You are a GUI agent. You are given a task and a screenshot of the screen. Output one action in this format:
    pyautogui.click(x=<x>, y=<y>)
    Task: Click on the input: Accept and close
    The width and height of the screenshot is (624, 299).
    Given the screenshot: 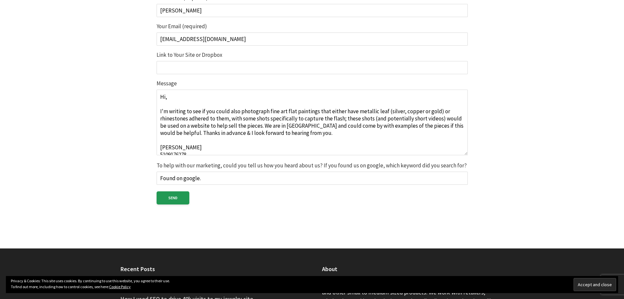 What is the action you would take?
    pyautogui.click(x=595, y=284)
    